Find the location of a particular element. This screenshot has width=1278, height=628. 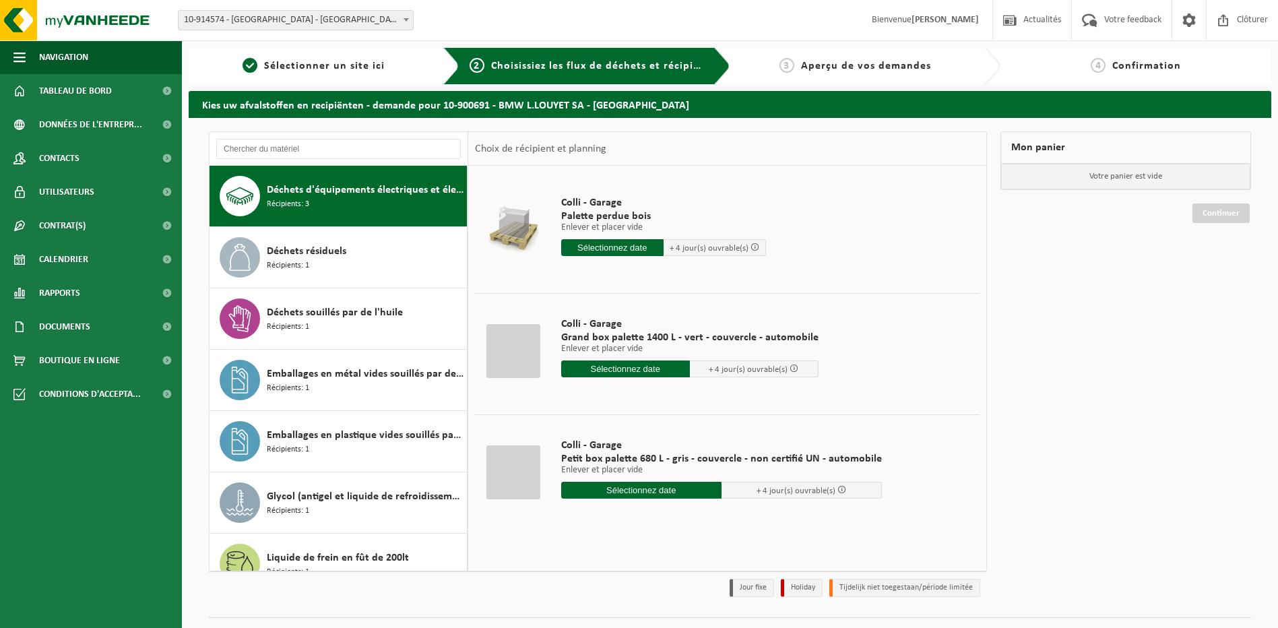

a: Continuer is located at coordinates (1220, 213).